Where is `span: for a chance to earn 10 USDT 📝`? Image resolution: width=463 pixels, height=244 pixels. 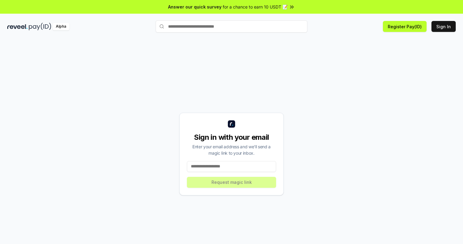
span: for a chance to earn 10 USDT 📝 is located at coordinates (255, 7).